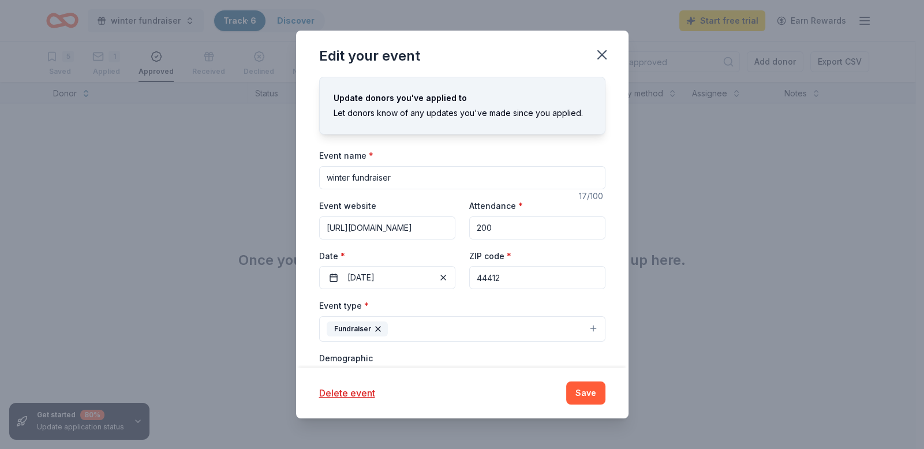 This screenshot has height=449, width=924. I want to click on input: 20, so click(537, 228).